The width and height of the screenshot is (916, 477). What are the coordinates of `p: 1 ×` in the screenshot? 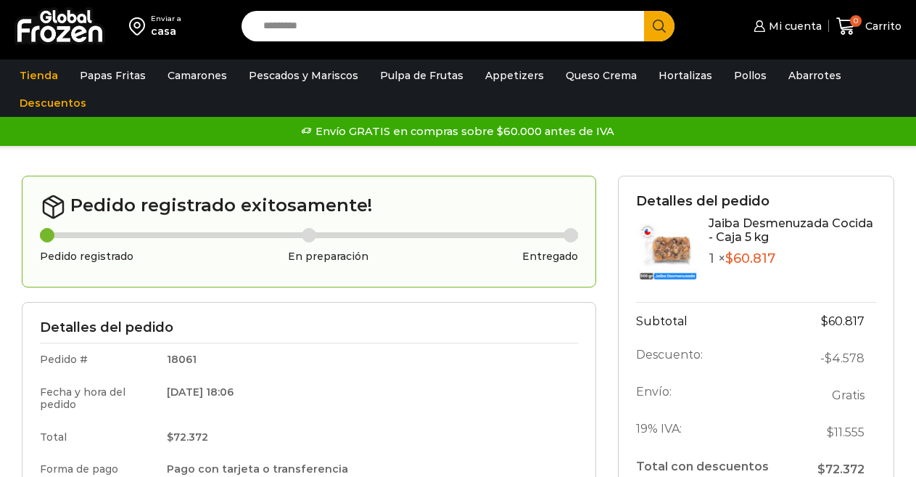 It's located at (792, 259).